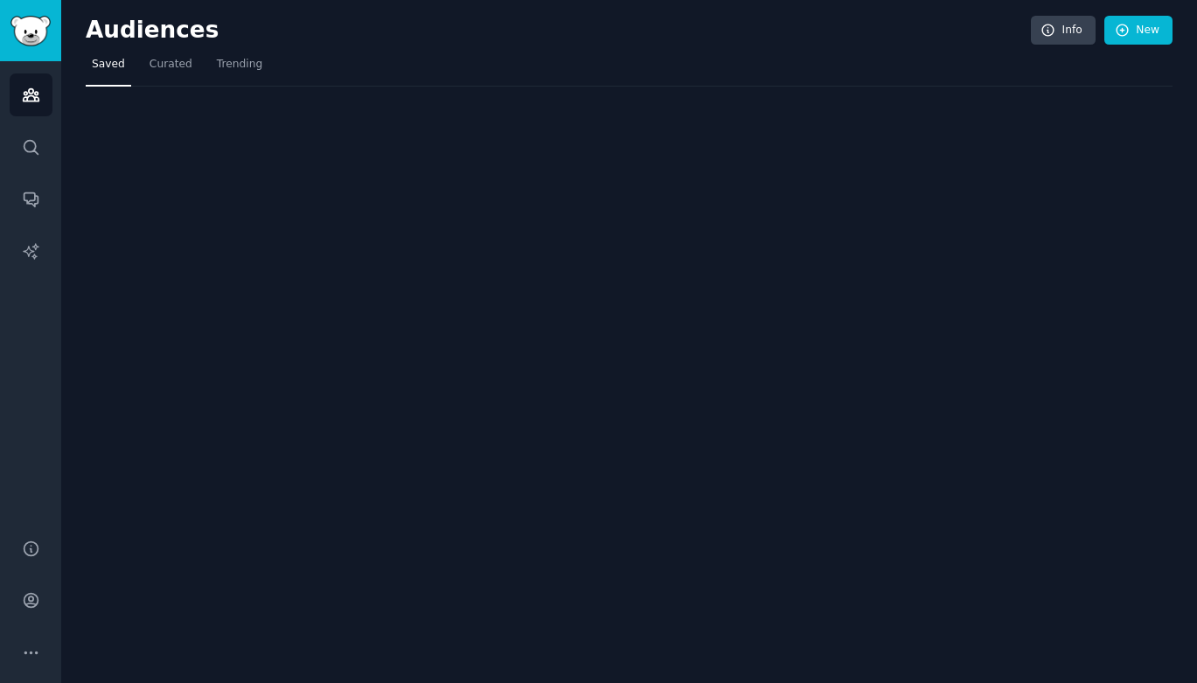 This screenshot has height=683, width=1197. I want to click on a: Curated, so click(170, 68).